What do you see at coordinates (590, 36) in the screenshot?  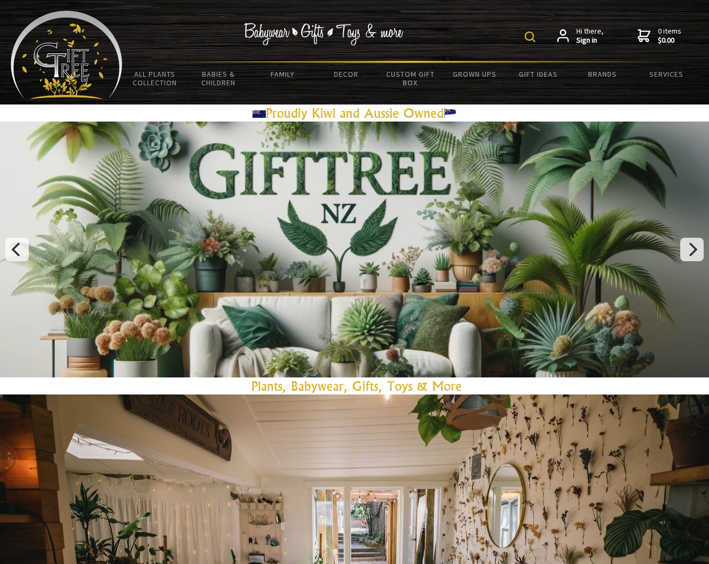 I see `span: Hi there,` at bounding box center [590, 36].